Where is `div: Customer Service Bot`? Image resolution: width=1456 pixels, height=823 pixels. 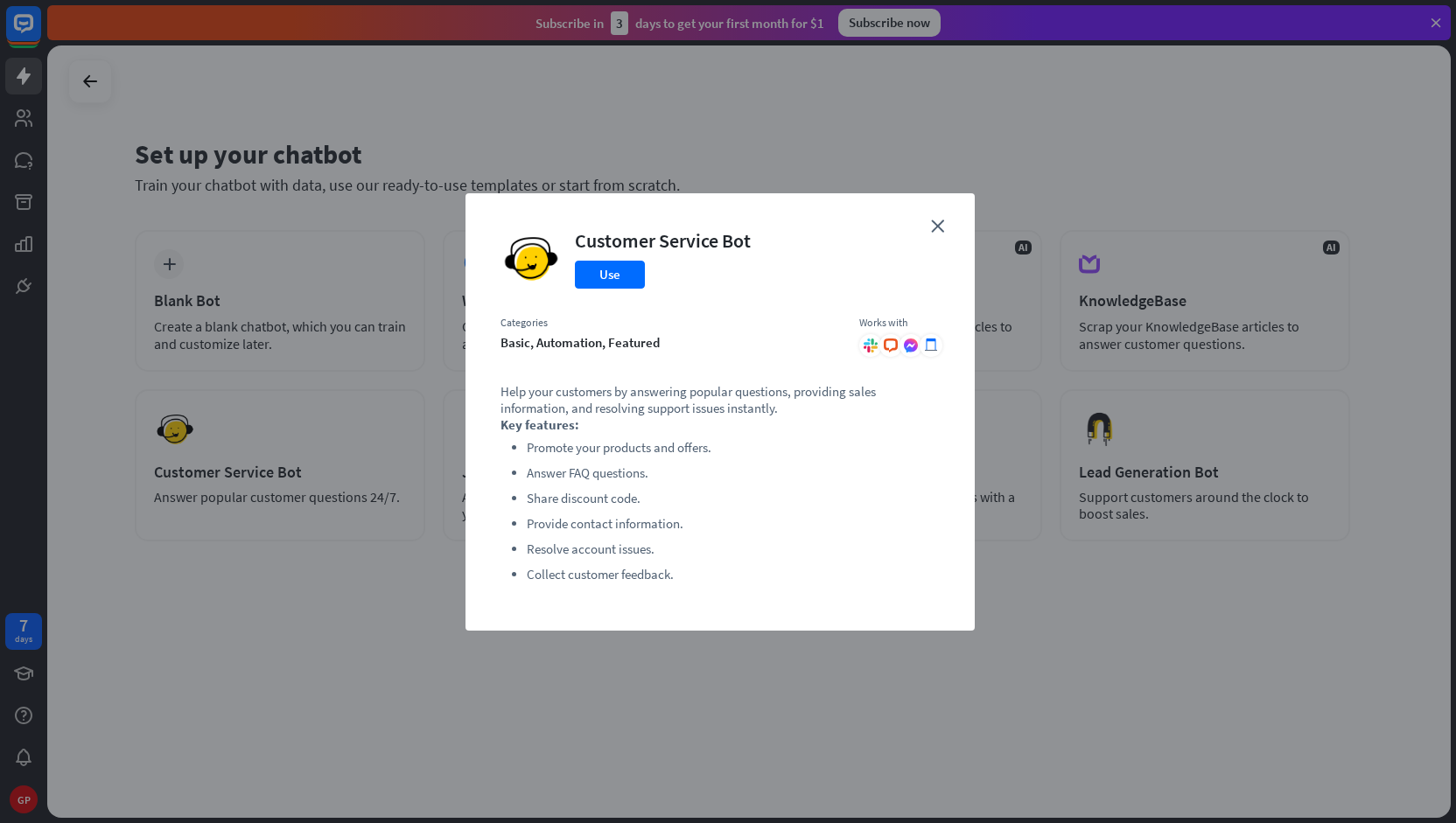
div: Customer Service Bot is located at coordinates (663, 241).